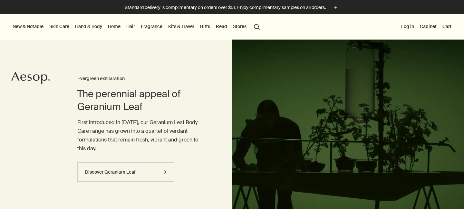 The height and width of the screenshot is (209, 464). Describe the element at coordinates (428, 26) in the screenshot. I see `a: Cabinet` at that location.